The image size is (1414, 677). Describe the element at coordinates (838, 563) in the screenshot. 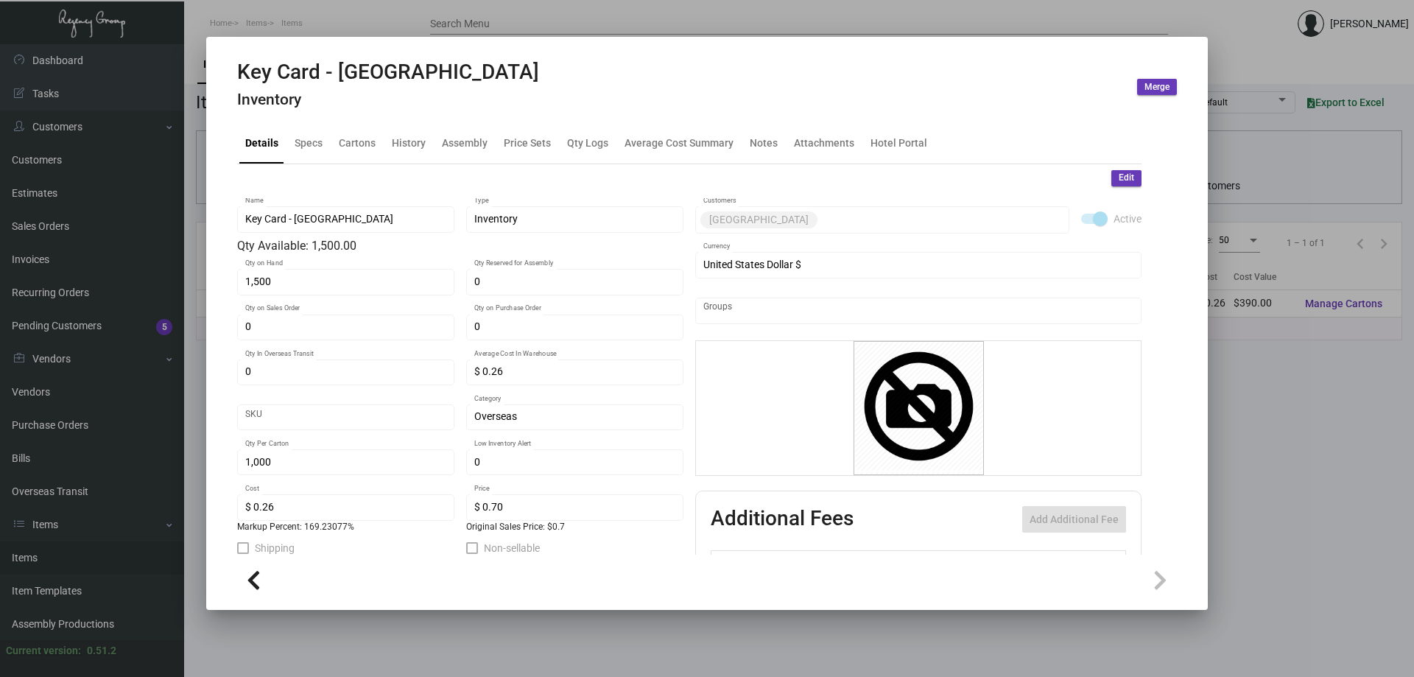

I see `th: Type` at that location.